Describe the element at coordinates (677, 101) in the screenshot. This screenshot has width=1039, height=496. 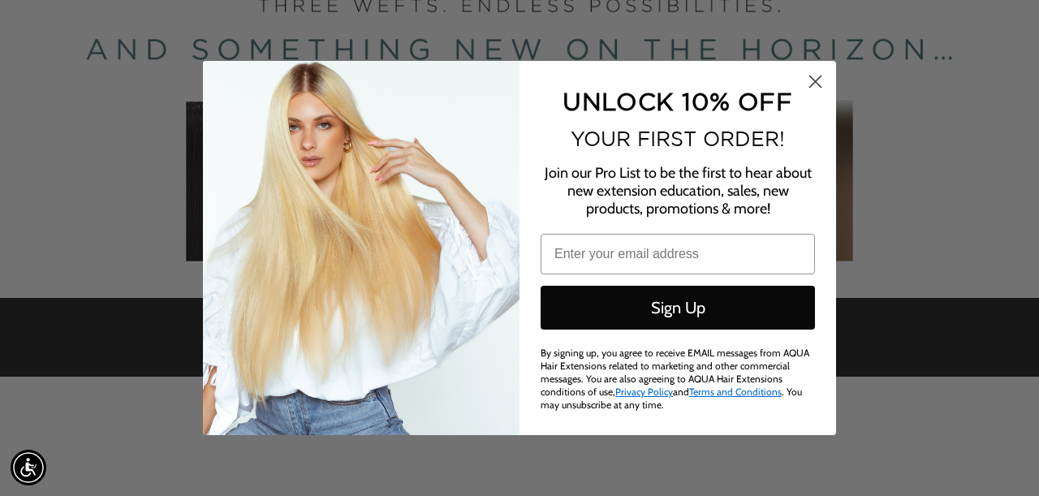
I see `span: UNLOCK 10% OFF` at that location.